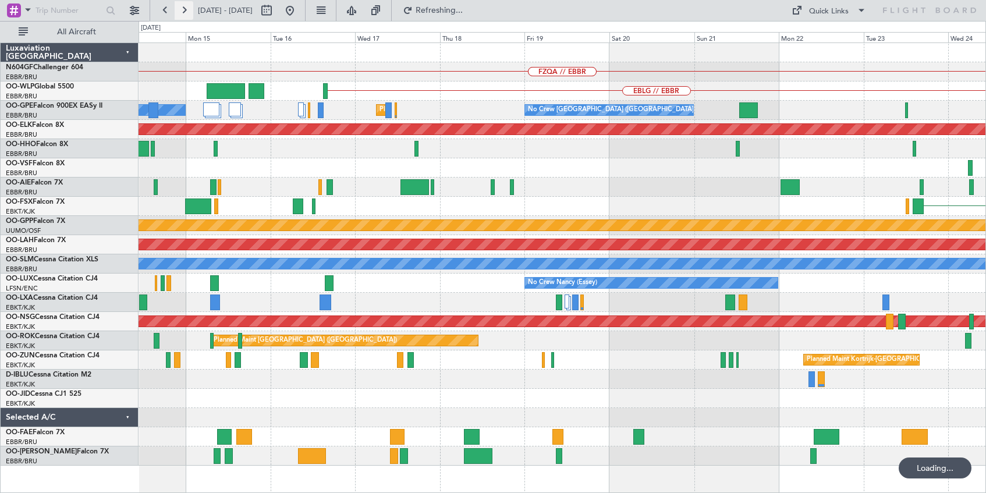 This screenshot has height=493, width=986. I want to click on span: N604GF, so click(19, 68).